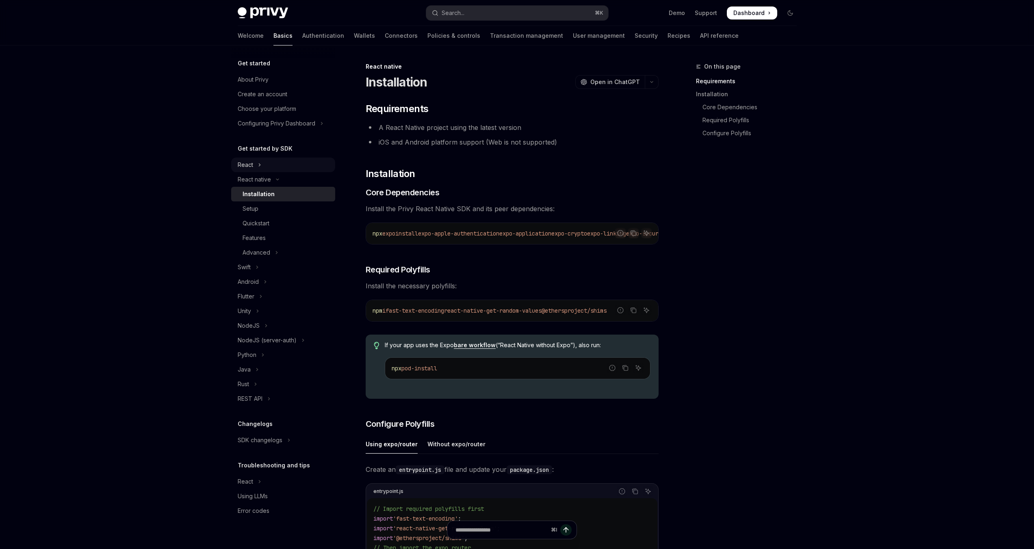 Image resolution: width=1034 pixels, height=549 pixels. I want to click on span: Required Polyfills, so click(398, 270).